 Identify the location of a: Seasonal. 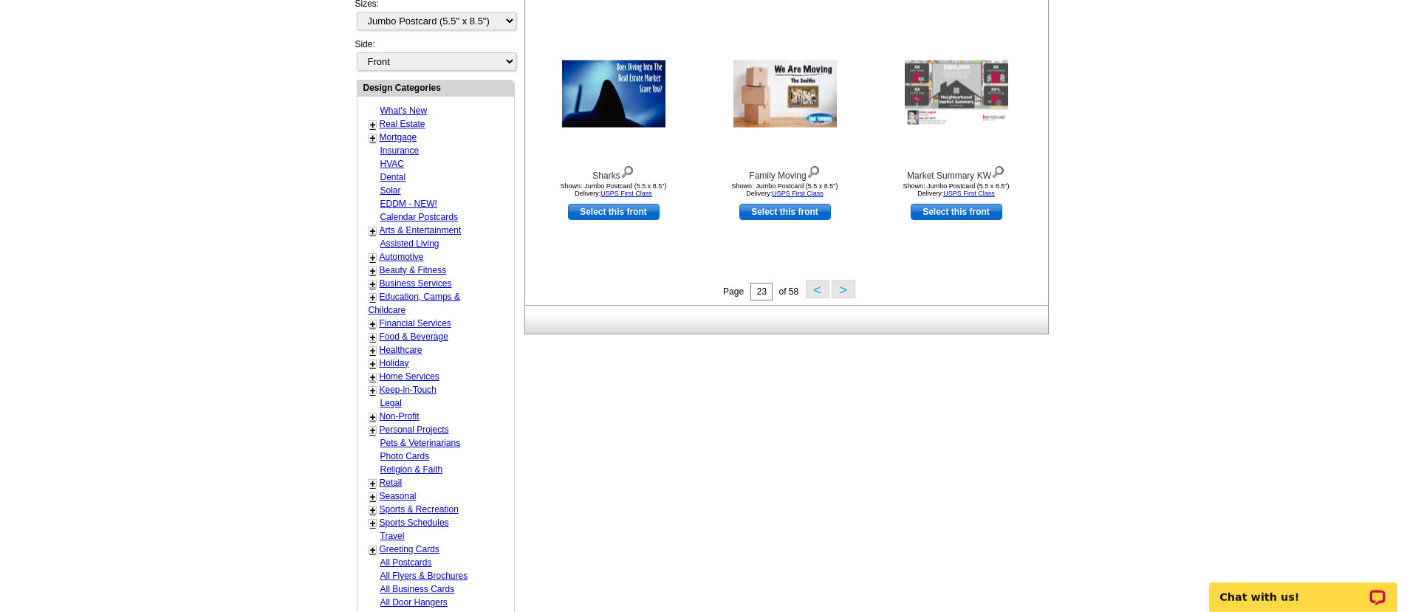
(398, 496).